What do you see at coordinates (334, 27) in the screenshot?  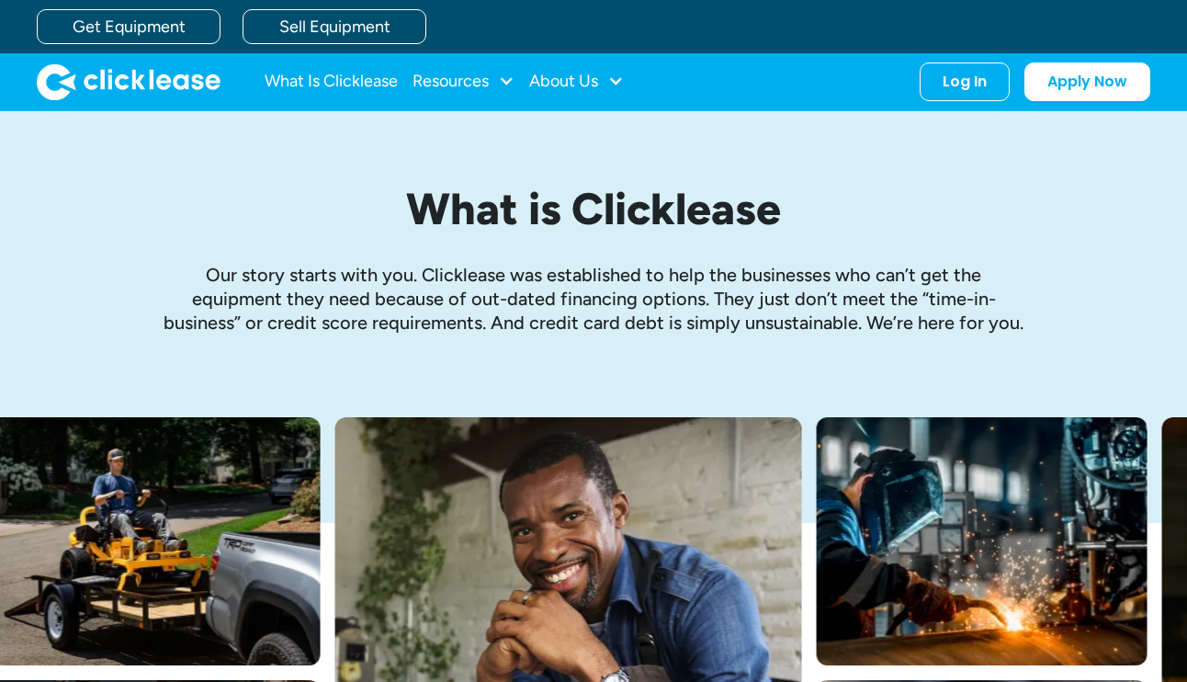 I see `a: Sell Equipment` at bounding box center [334, 27].